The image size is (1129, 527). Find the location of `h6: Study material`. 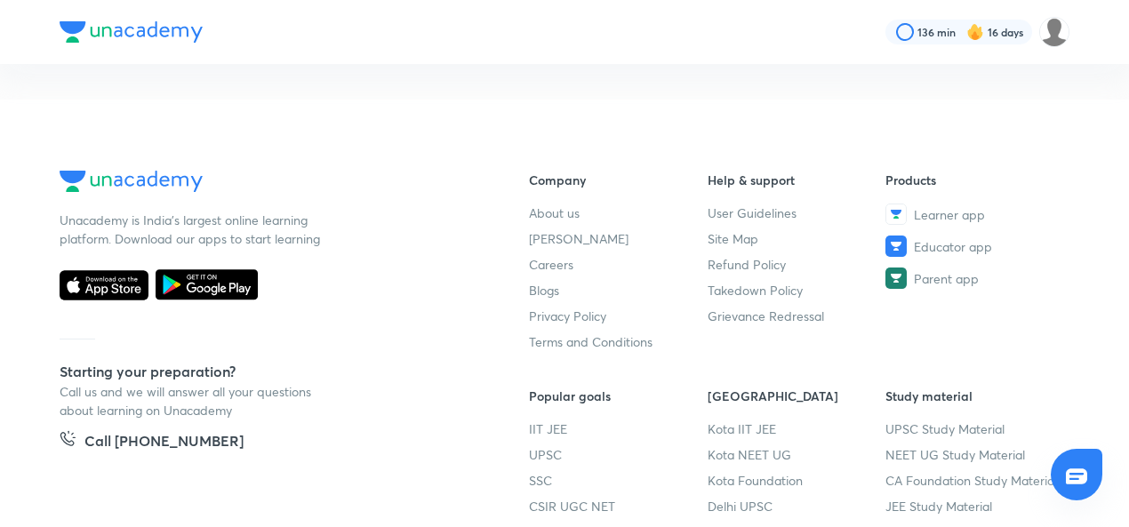

h6: Study material is located at coordinates (974, 396).